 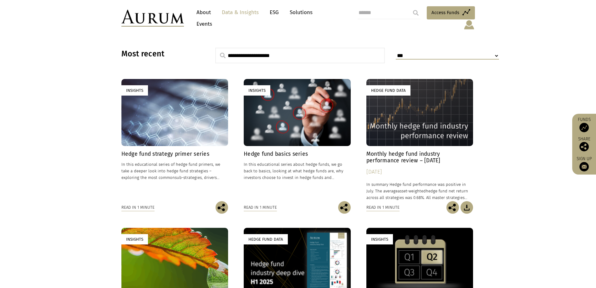 What do you see at coordinates (301, 12) in the screenshot?
I see `a: Solutions` at bounding box center [301, 12].